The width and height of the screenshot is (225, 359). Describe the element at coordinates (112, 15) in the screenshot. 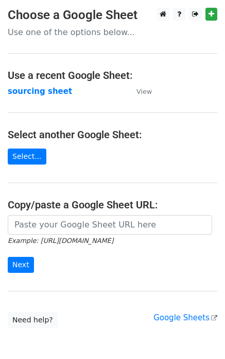

I see `h3: Choose a Google Sheet` at that location.